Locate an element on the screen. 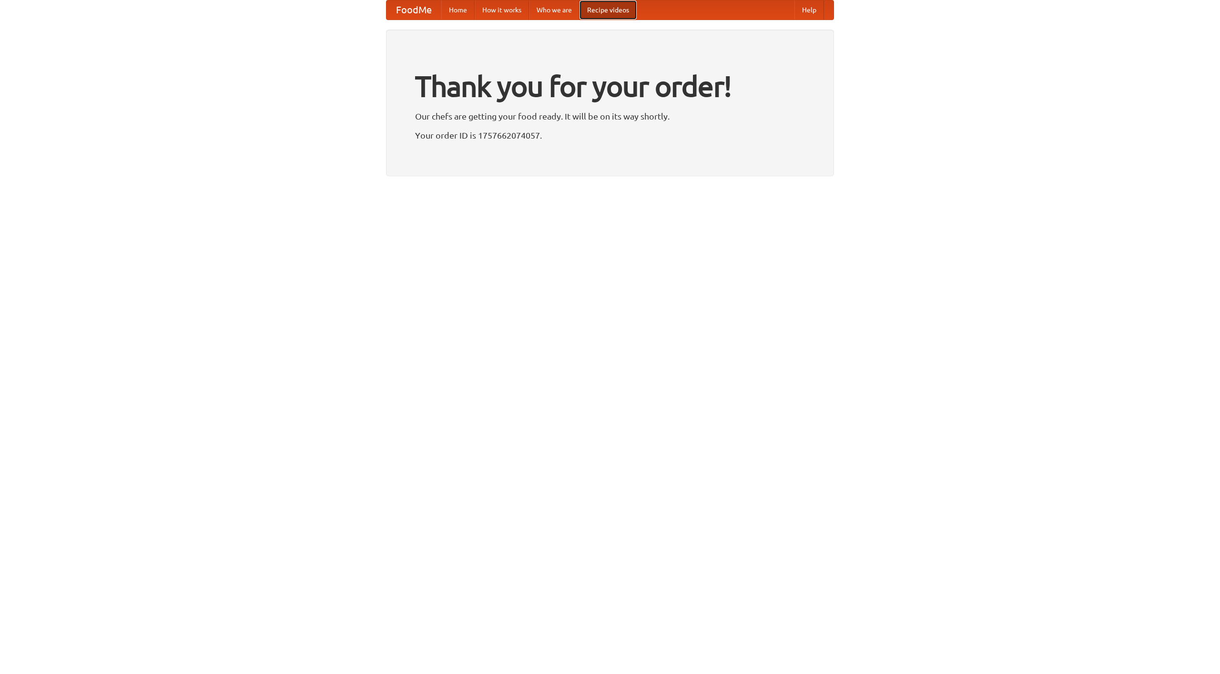 This screenshot has height=674, width=1220. p: Our chefs are getting your food ready. It will be on its way shortly. is located at coordinates (610, 116).